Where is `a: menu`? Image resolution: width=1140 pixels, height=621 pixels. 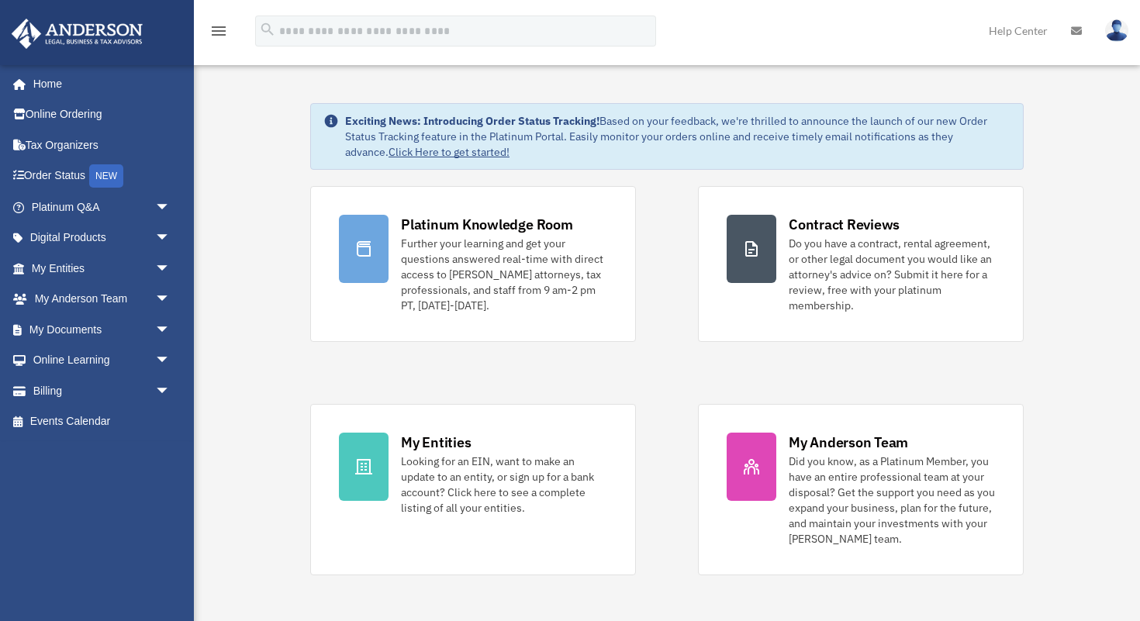 a: menu is located at coordinates (219, 33).